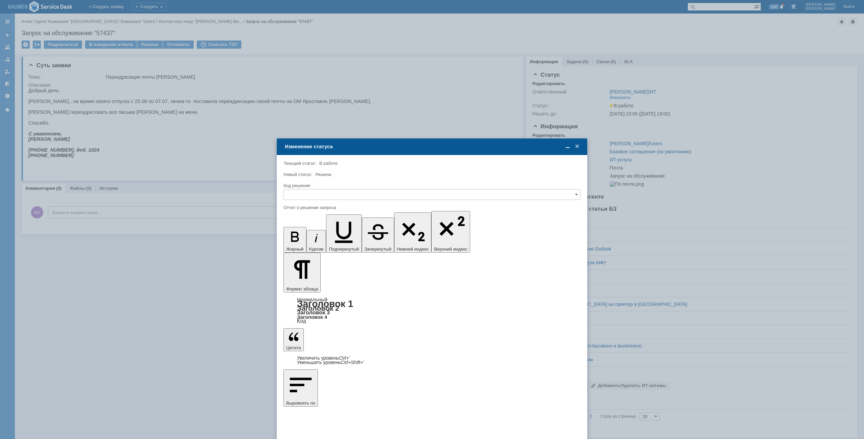 Image resolution: width=864 pixels, height=439 pixels. Describe the element at coordinates (344, 249) in the screenshot. I see `span: Подчеркнутый` at that location.